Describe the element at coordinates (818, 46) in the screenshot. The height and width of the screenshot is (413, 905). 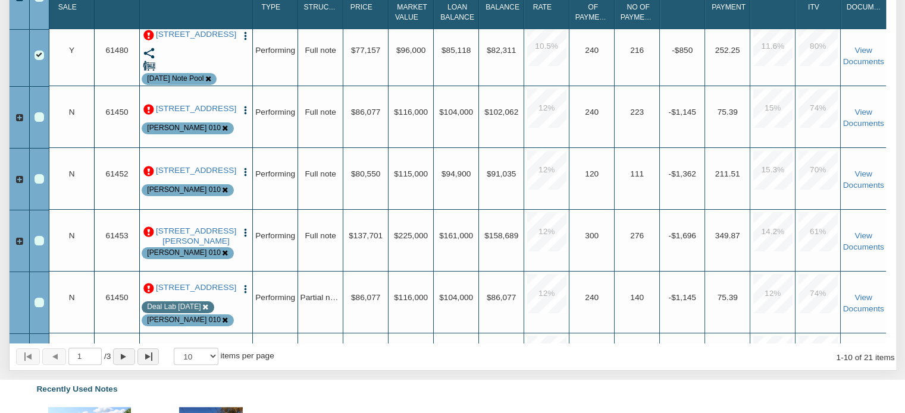
I see `div: 80.0` at that location.